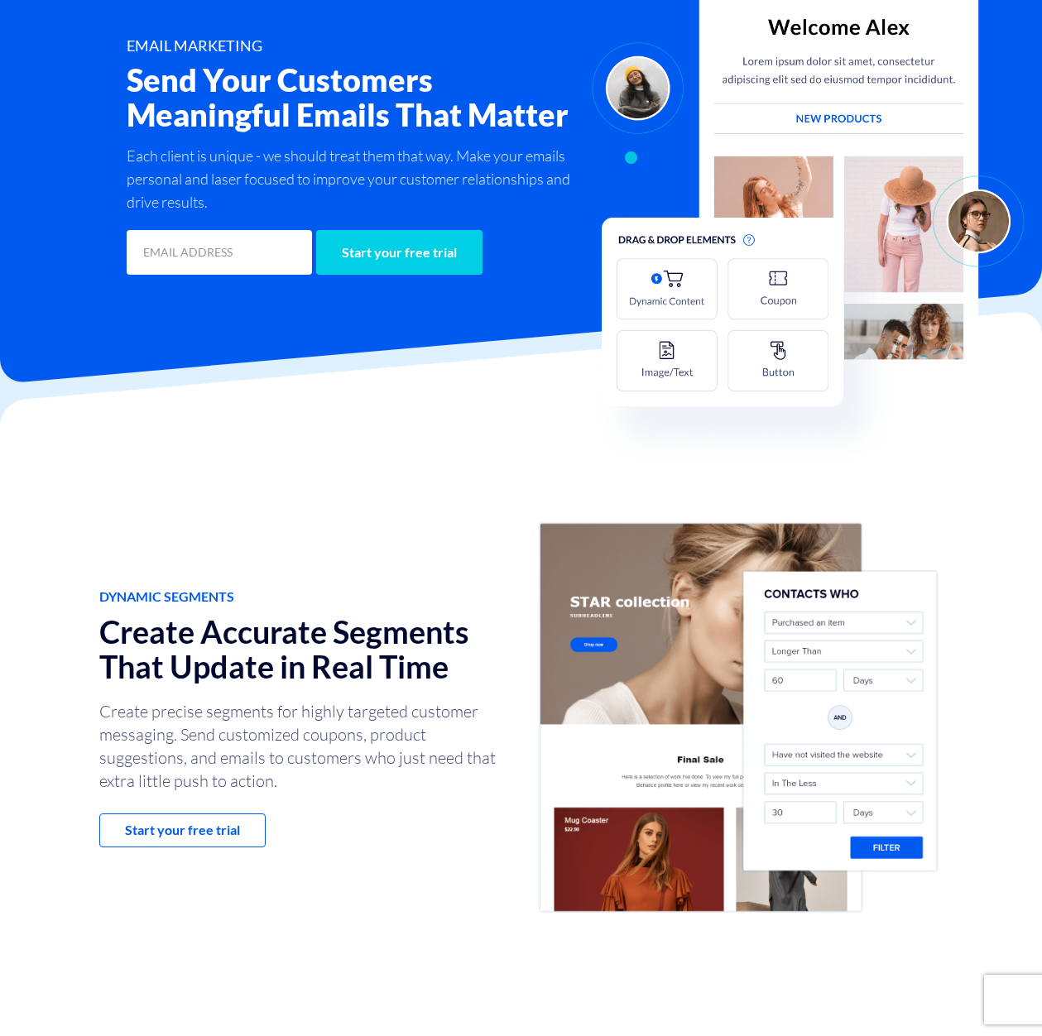 This screenshot has width=1042, height=1036. What do you see at coordinates (358, 179) in the screenshot?
I see `p: Each client is unique - we should treat them that way. Make your emails personal and laser focuse...` at bounding box center [358, 179].